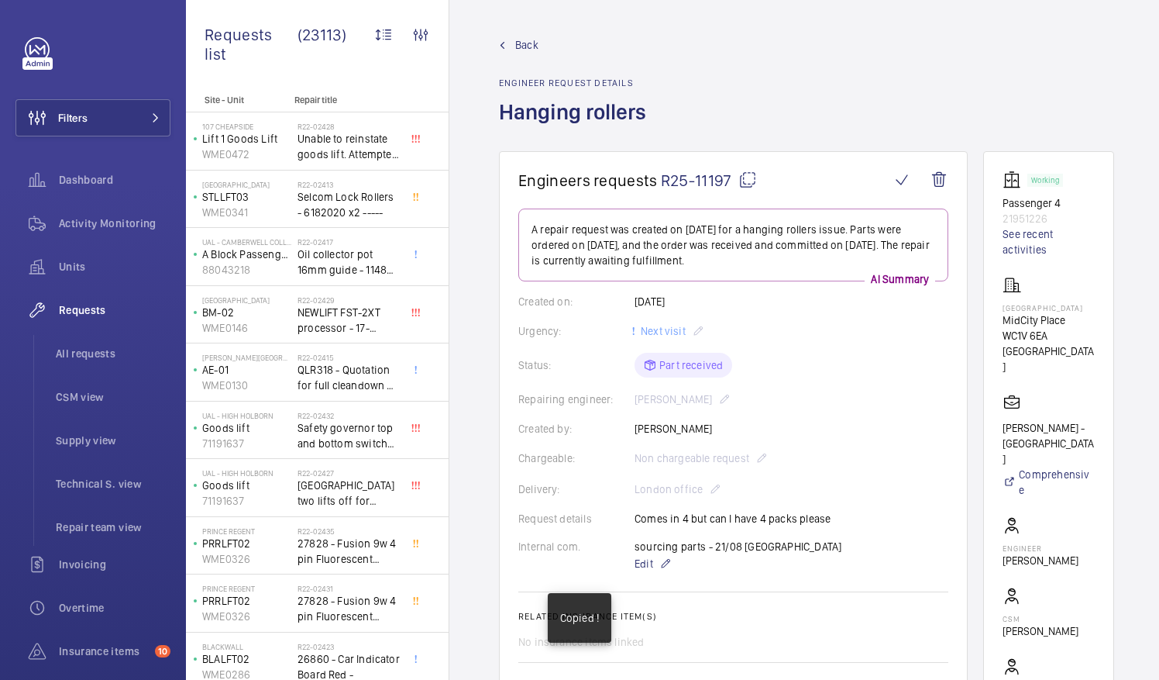 This screenshot has height=680, width=1159. What do you see at coordinates (349, 357) in the screenshot?
I see `h2: R22-02415` at bounding box center [349, 357].